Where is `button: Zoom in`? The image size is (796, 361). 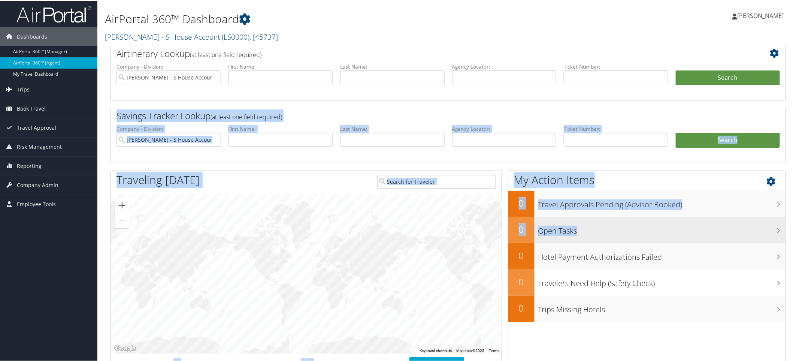
button: Zoom in is located at coordinates (122, 204).